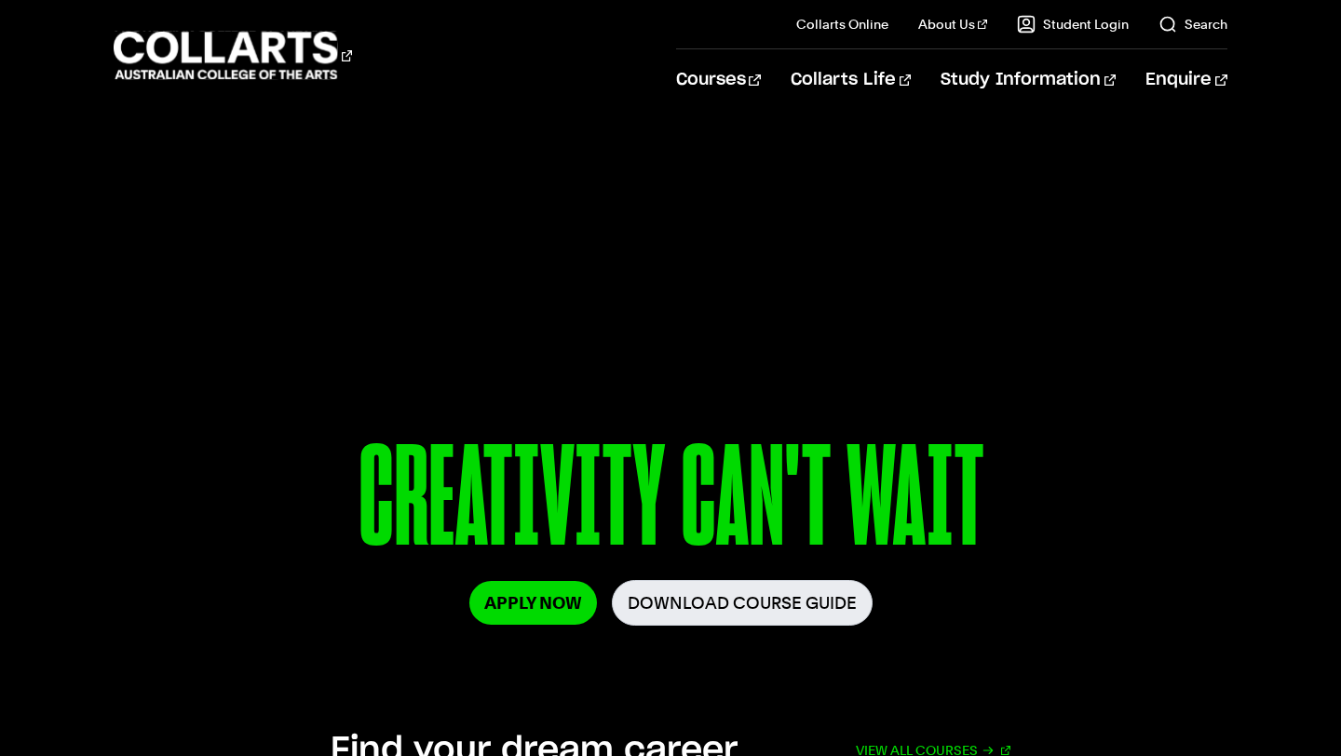  Describe the element at coordinates (1185, 80) in the screenshot. I see `a: Enquire` at that location.